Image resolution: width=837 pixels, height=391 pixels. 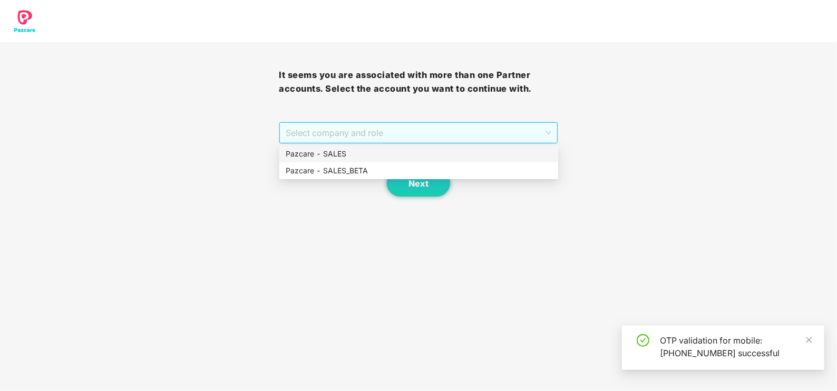 I want to click on button: Next, so click(x=418, y=183).